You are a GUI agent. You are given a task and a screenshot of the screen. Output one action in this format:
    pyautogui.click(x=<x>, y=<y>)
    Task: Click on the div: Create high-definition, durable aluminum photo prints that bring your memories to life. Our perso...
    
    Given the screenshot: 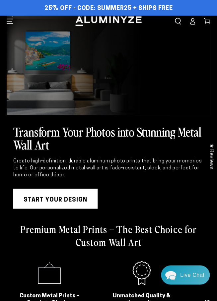 What is the action you would take?
    pyautogui.click(x=108, y=168)
    